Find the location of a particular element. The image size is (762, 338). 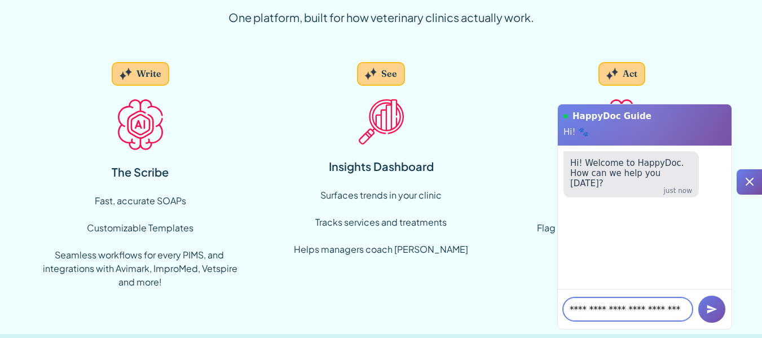

div: Act is located at coordinates (630, 74).